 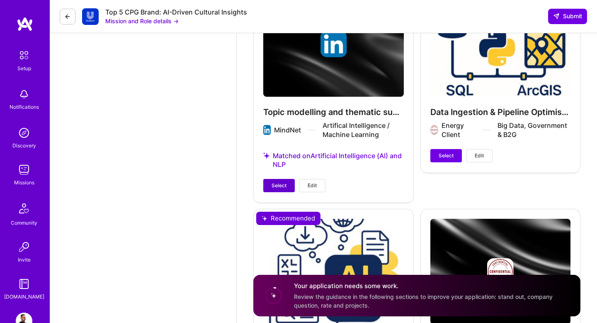 I want to click on div: Missions, so click(x=24, y=182).